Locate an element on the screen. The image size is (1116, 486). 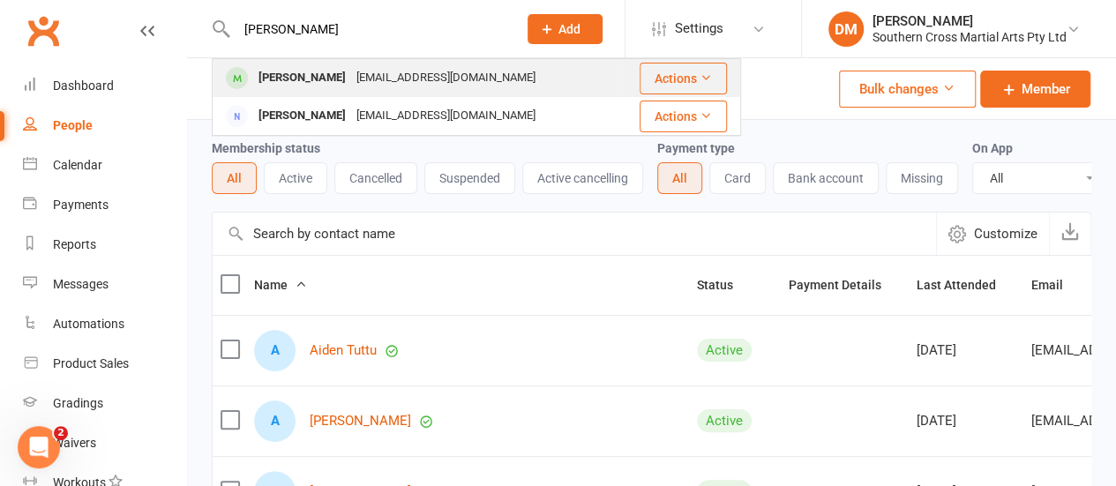
a: Aiden Tuttu is located at coordinates (343, 350).